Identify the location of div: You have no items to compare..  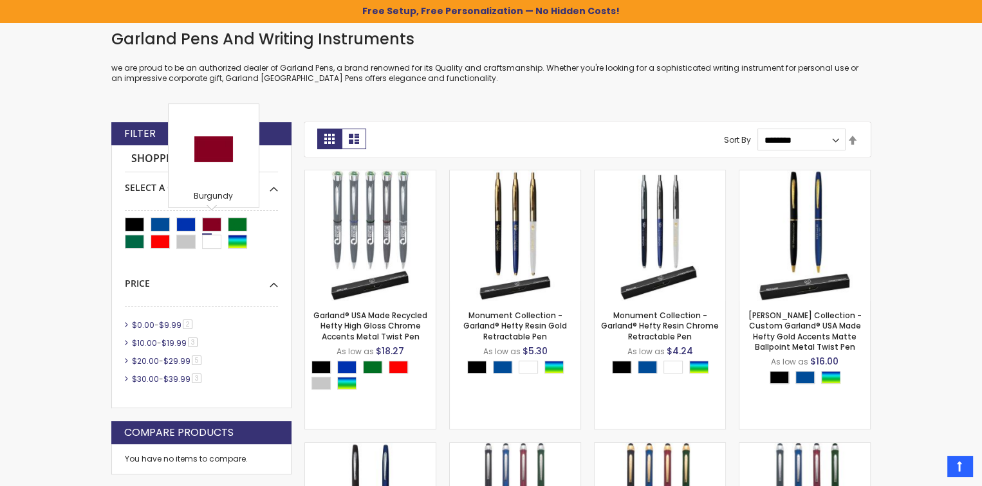
(201, 459).